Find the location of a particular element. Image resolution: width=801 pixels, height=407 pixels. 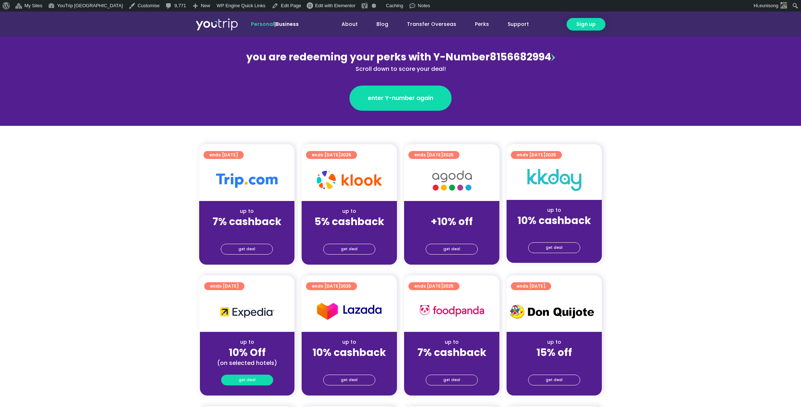

a: Business is located at coordinates (287, 24).